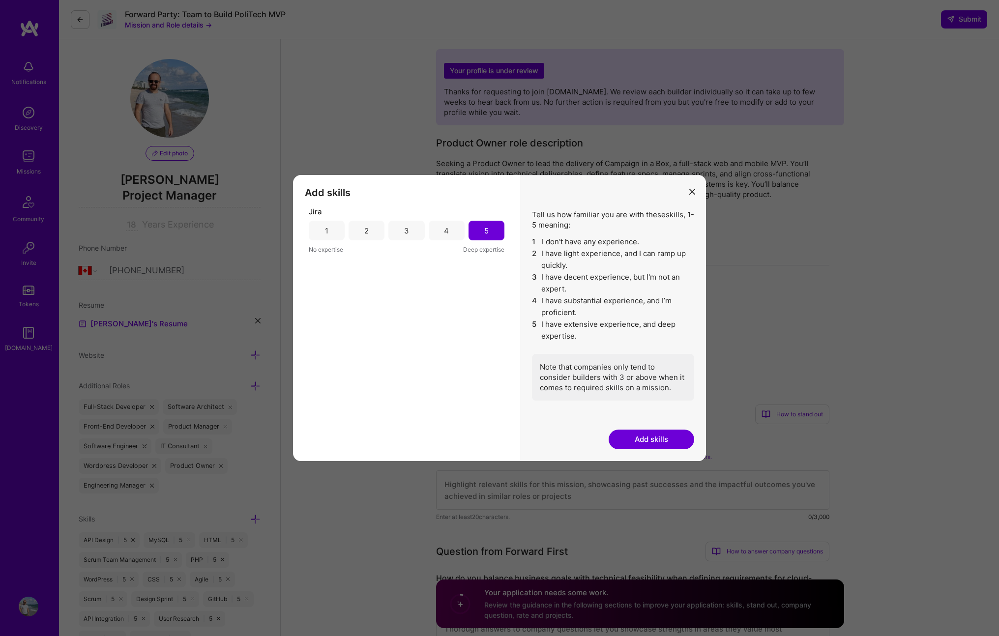 The height and width of the screenshot is (636, 999). What do you see at coordinates (407, 231) in the screenshot?
I see `div: 3` at bounding box center [407, 231].